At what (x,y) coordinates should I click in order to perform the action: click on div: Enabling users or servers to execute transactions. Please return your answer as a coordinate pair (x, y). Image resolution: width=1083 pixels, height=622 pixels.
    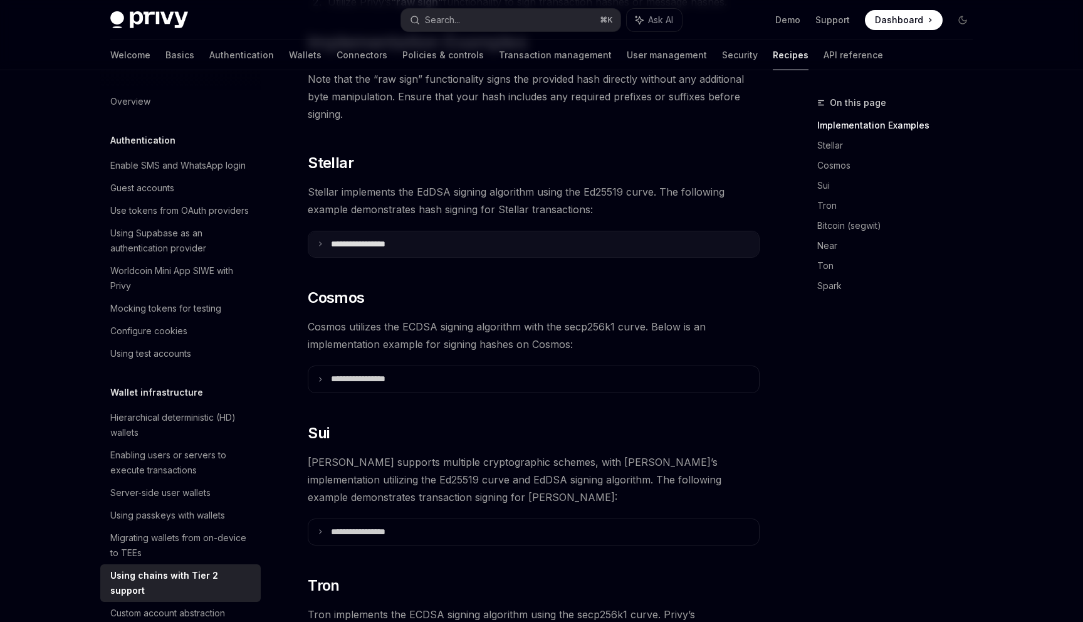
    Looking at the image, I should click on (182, 463).